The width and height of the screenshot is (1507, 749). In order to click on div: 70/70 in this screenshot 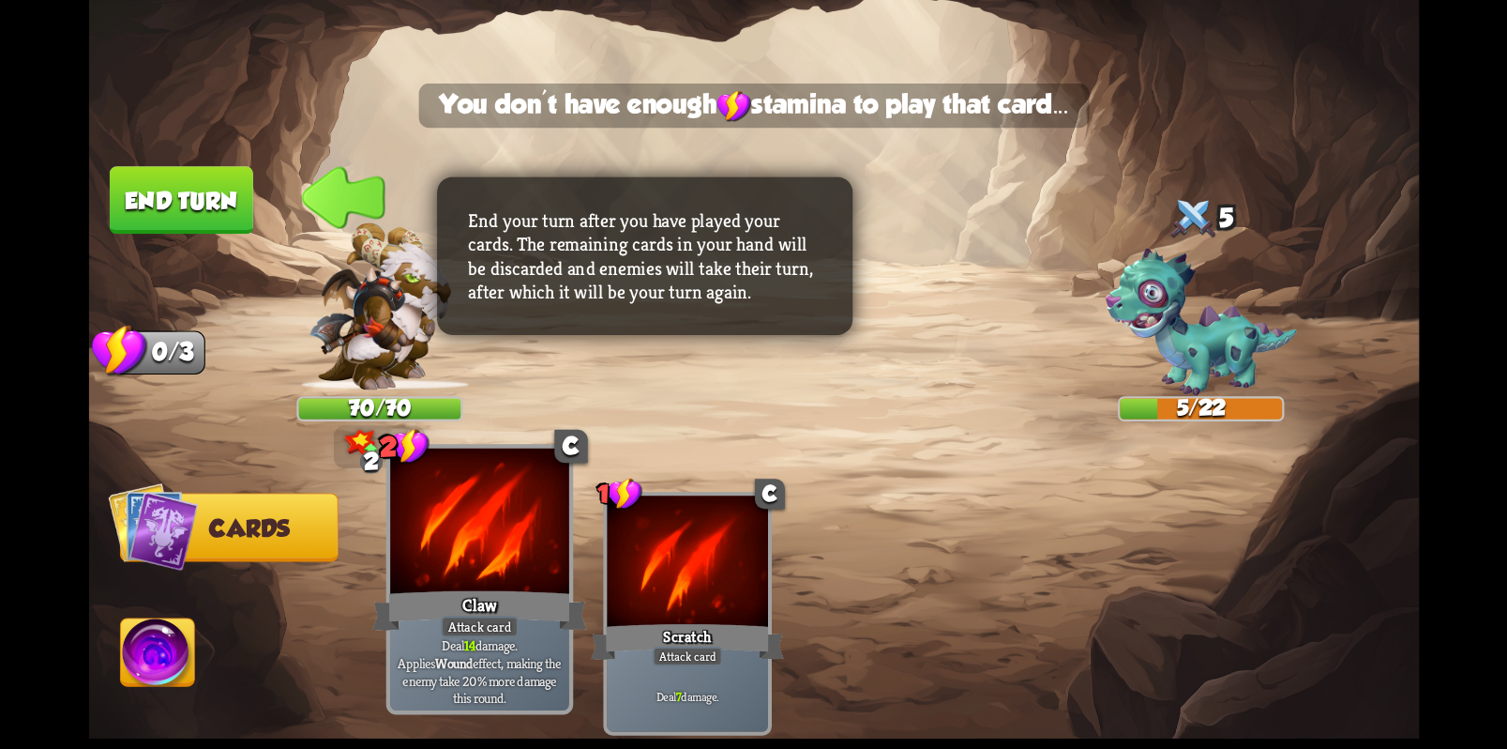, I will do `click(379, 408)`.